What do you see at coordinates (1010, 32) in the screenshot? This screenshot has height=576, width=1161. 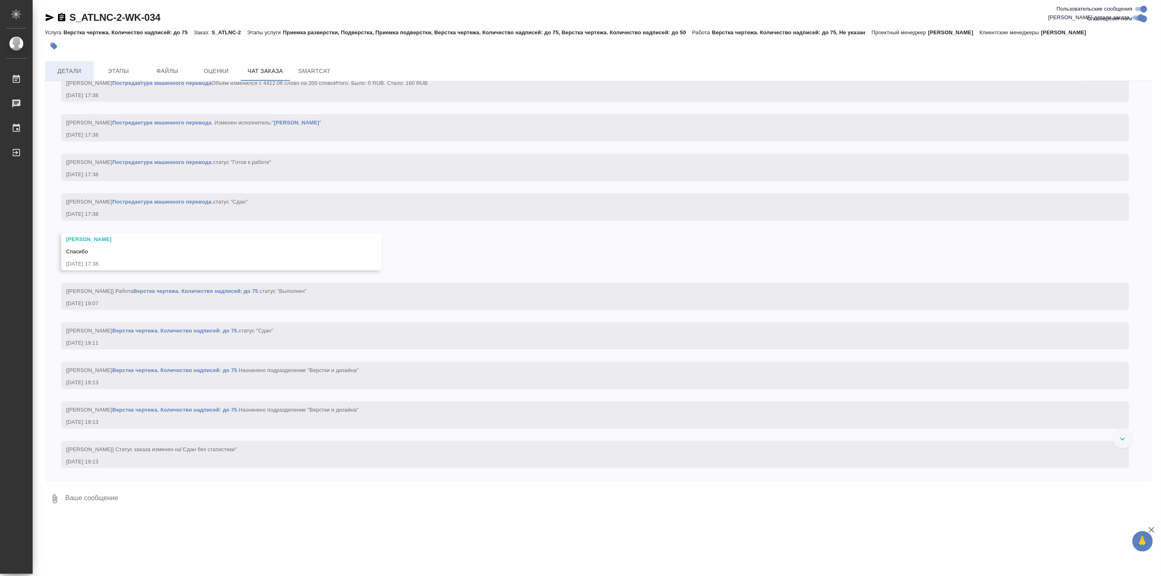 I see `p: Клиентские менеджеры` at bounding box center [1010, 32].